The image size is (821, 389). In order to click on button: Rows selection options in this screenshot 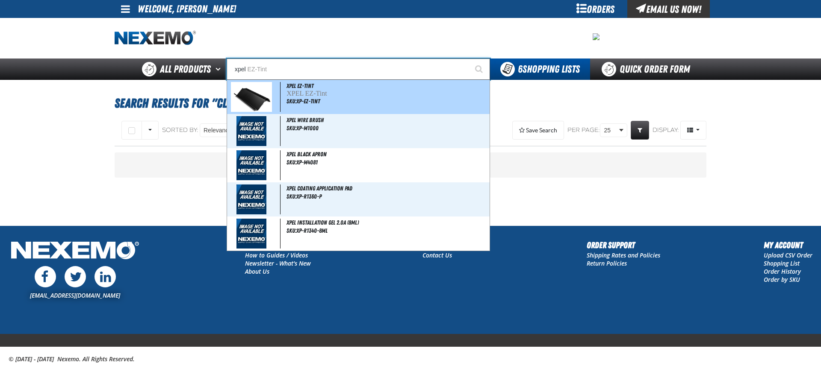, I will do `click(150, 130)`.